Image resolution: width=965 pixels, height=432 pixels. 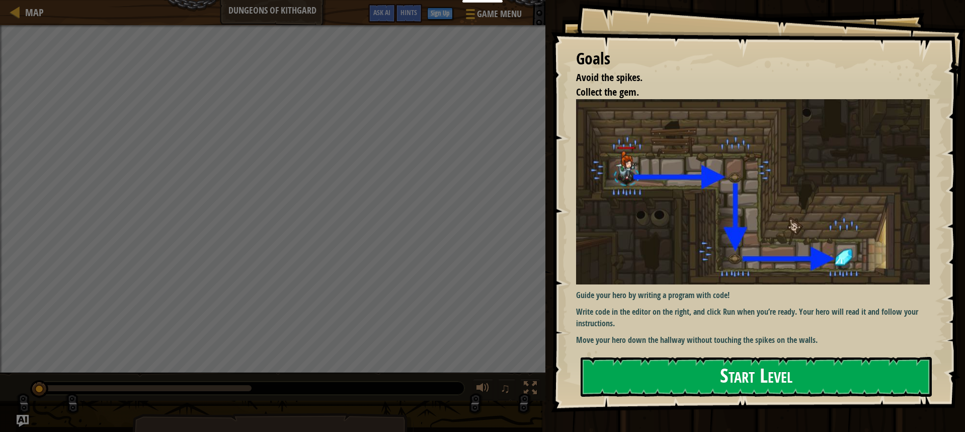 What do you see at coordinates (756, 376) in the screenshot?
I see `button: Start Level` at bounding box center [756, 376].